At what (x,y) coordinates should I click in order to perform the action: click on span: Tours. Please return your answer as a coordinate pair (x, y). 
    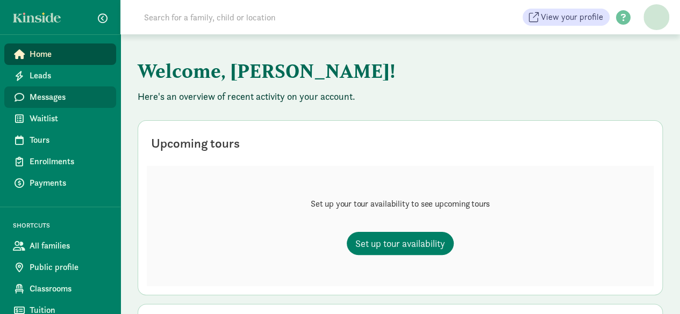
    Looking at the image, I should click on (68, 140).